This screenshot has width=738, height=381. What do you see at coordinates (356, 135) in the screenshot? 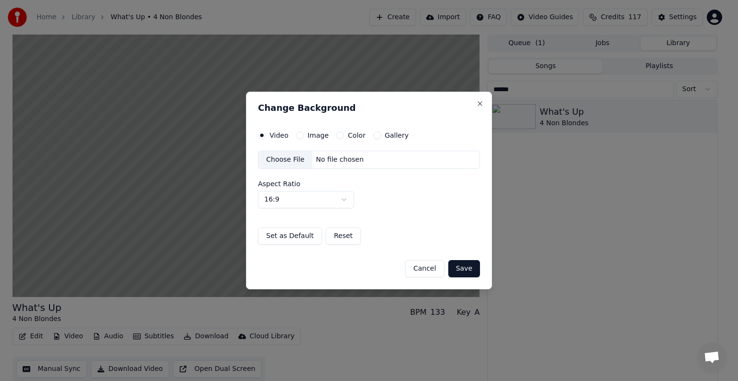
I see `label: Color` at bounding box center [356, 135].